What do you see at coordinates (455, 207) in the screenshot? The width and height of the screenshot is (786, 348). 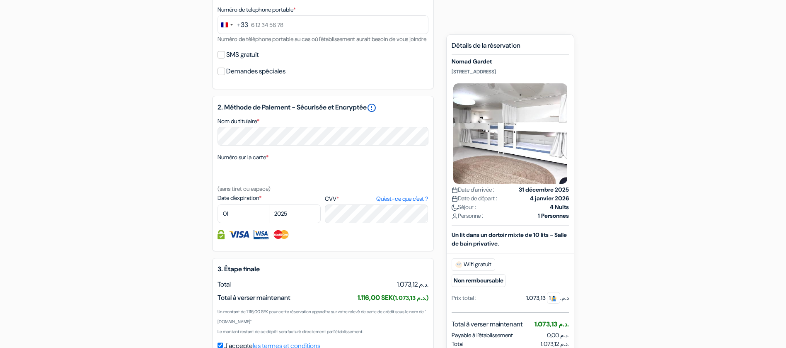 I see `img: moon.svg` at bounding box center [455, 207].